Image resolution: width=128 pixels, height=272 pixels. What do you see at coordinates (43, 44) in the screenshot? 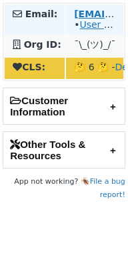
I see `strong: Org ID:` at bounding box center [43, 44].